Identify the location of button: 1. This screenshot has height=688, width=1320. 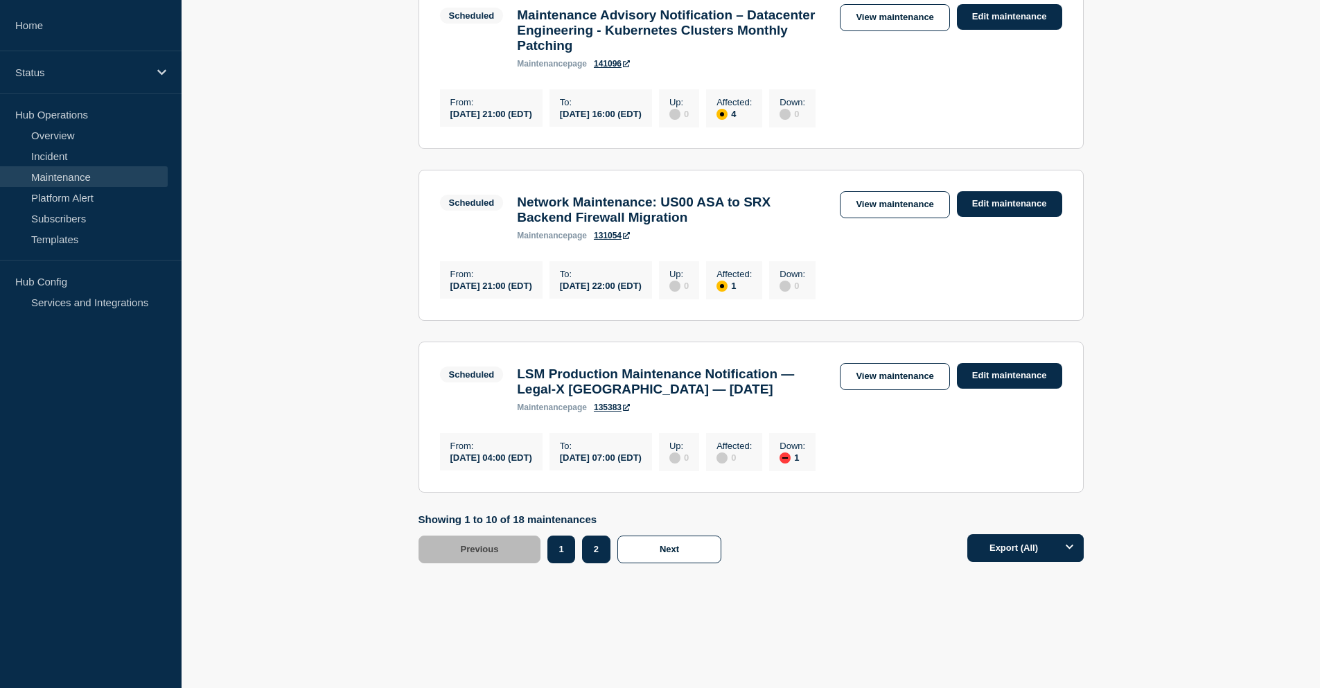
(561, 550).